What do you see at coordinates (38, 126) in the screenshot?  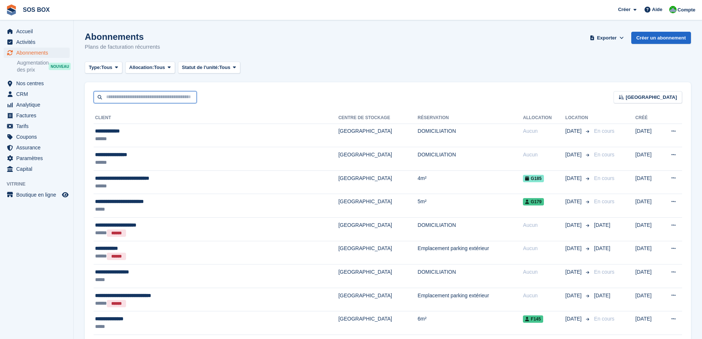 I see `span: Tarifs` at bounding box center [38, 126].